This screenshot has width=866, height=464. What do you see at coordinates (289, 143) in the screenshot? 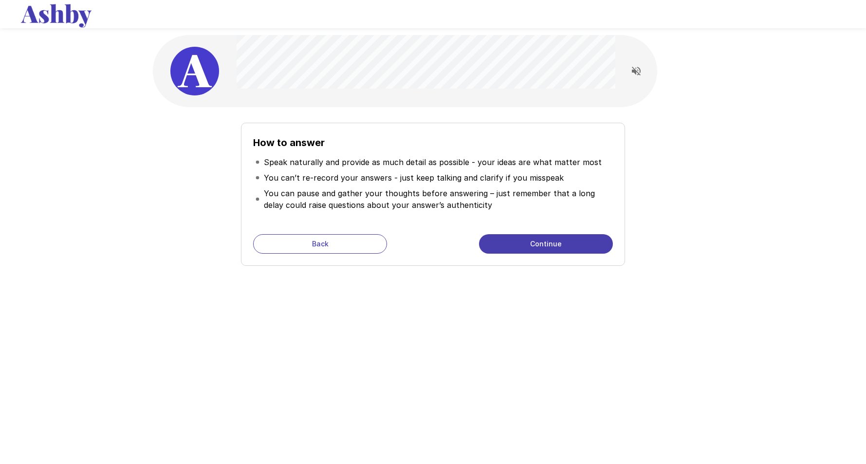
I see `b: How to answer` at bounding box center [289, 143].